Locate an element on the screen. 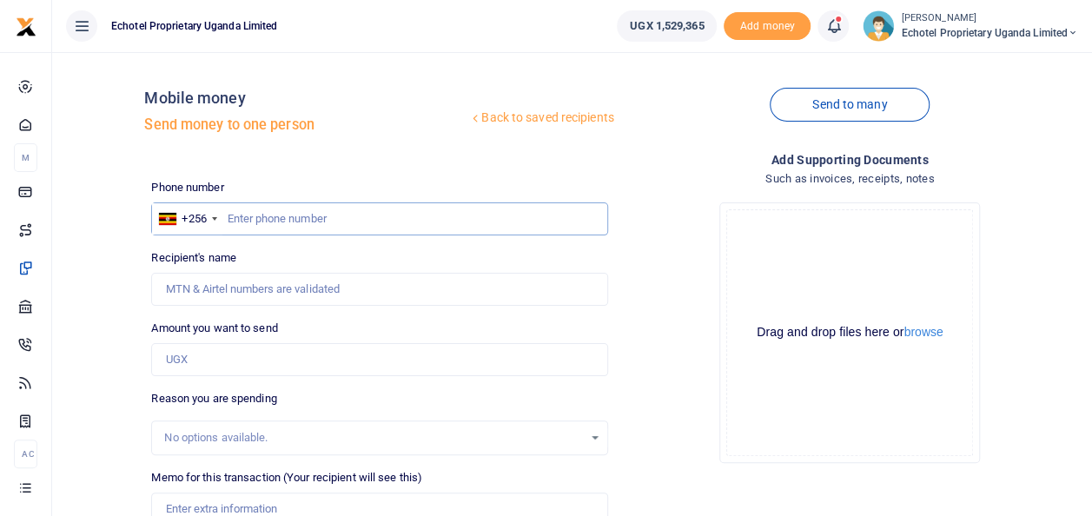 Image resolution: width=1092 pixels, height=516 pixels. label: Memo for this transaction (Your recipient will see this) is located at coordinates (287, 478).